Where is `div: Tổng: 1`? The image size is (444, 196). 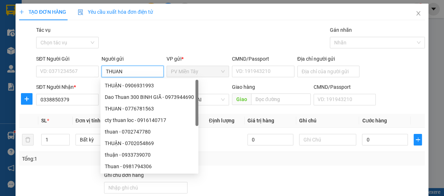
div: Tổng: 1 is located at coordinates (97, 159).